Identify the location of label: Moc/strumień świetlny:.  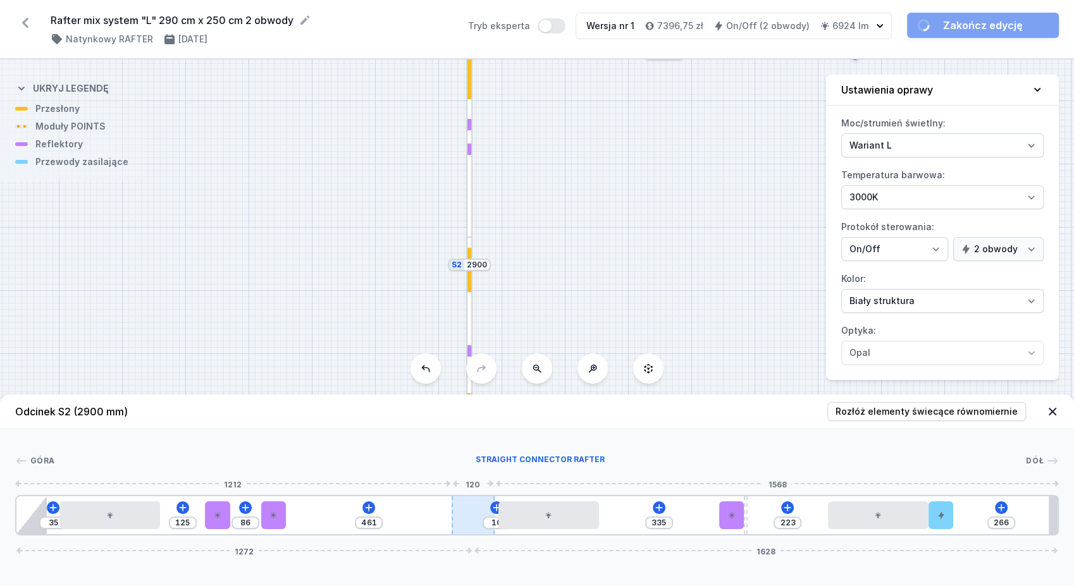
(943, 135).